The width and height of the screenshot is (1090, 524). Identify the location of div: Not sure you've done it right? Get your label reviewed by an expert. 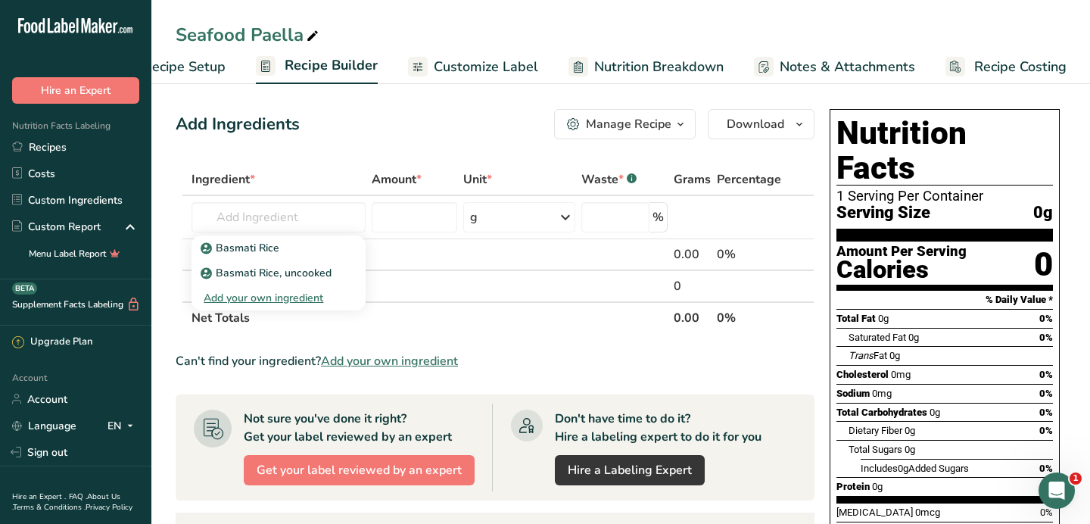
(348, 428).